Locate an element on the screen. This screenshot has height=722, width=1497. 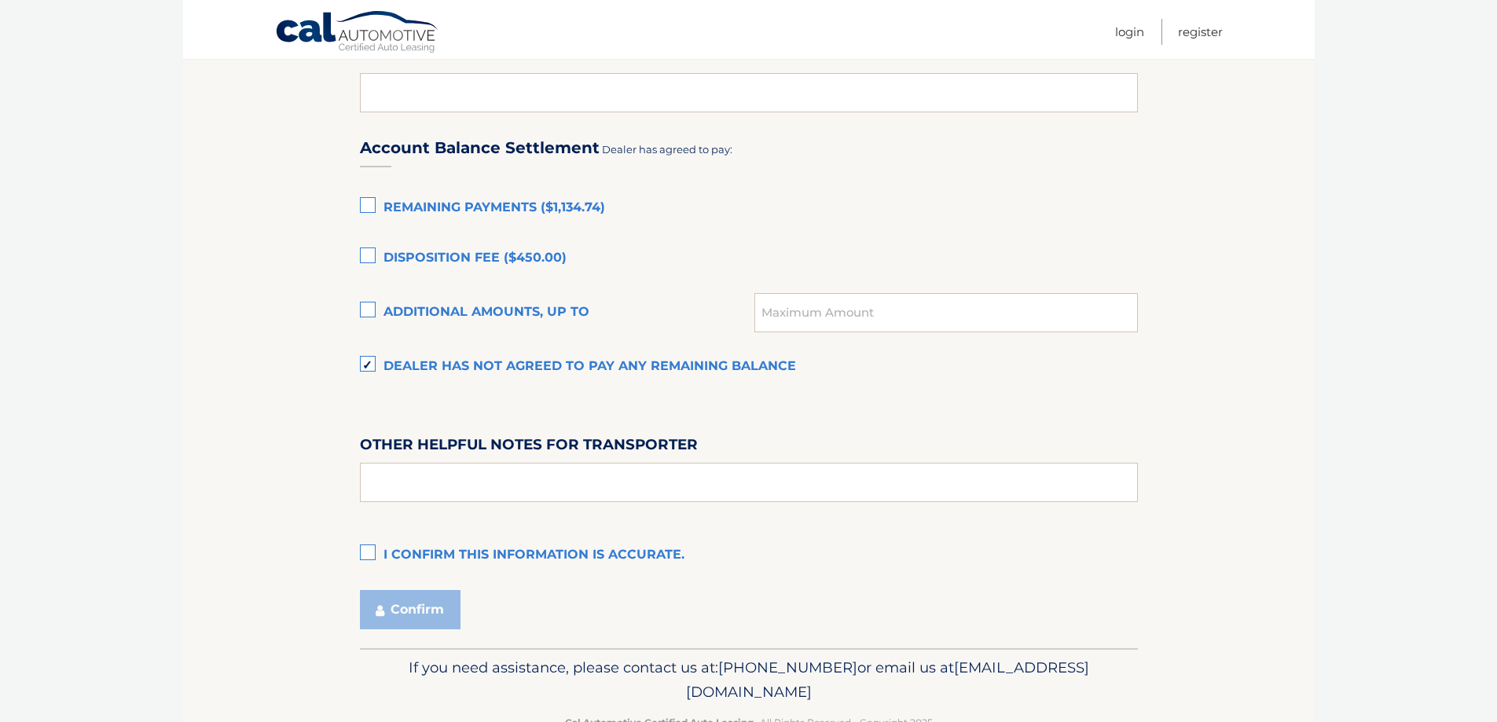
h3: Account Balance Settlement is located at coordinates (479, 148).